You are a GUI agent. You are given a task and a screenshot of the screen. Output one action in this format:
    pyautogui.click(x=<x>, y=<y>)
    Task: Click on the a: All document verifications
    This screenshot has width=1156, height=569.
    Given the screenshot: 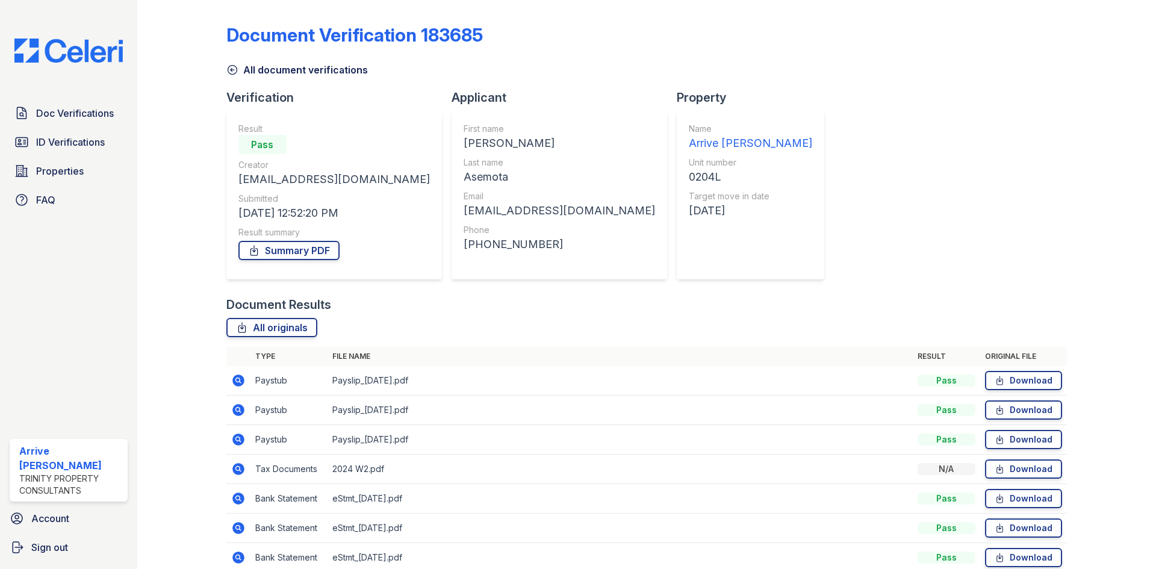 What is the action you would take?
    pyautogui.click(x=297, y=70)
    